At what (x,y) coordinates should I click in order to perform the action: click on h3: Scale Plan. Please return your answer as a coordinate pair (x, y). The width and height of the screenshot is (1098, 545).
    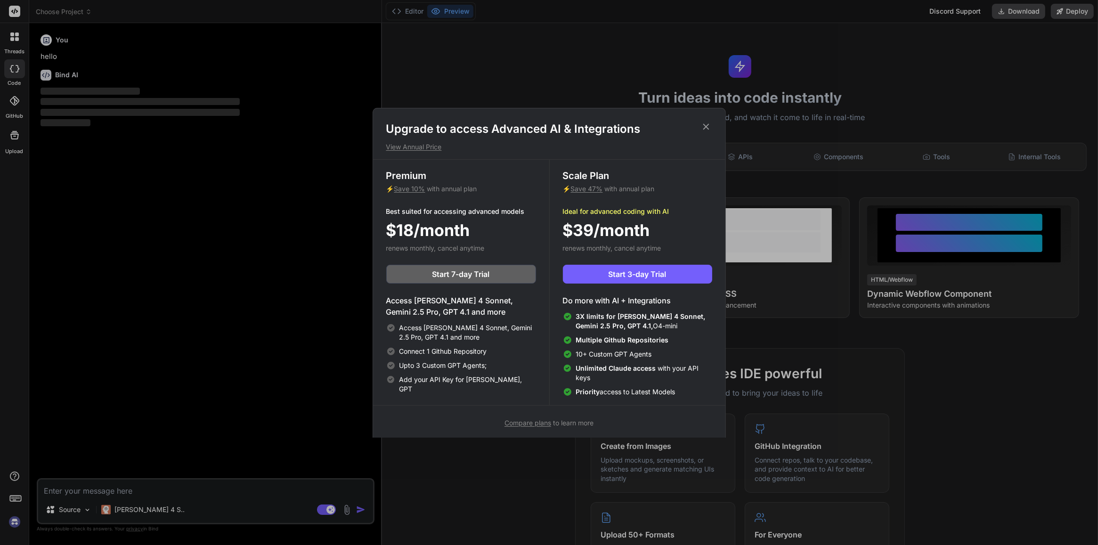
    Looking at the image, I should click on (637, 176).